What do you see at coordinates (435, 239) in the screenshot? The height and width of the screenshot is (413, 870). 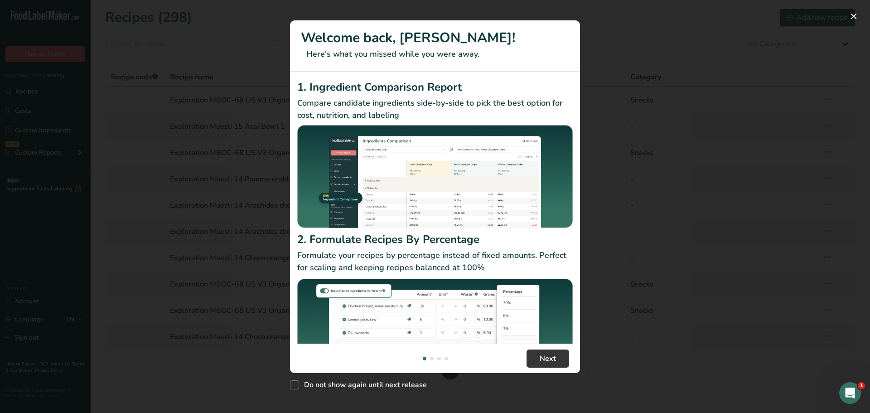 I see `h2: 2. Formulate Recipes By Percentage` at bounding box center [435, 239].